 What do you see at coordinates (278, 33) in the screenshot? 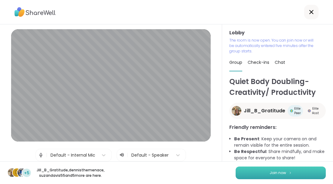
I see `h3: Lobby` at bounding box center [278, 33].